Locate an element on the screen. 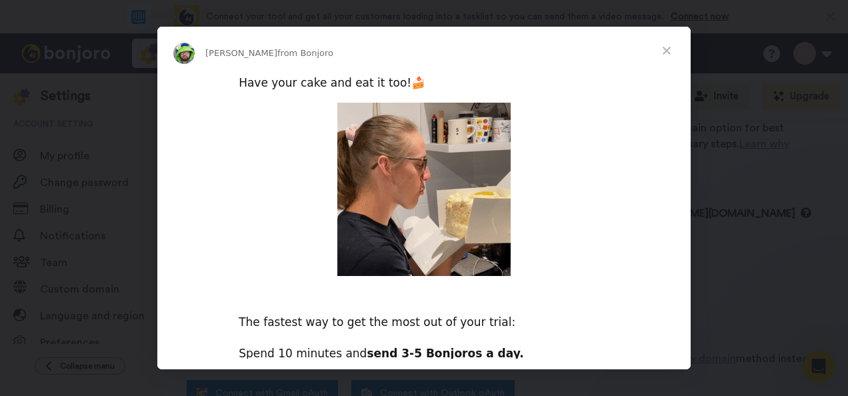  span: Close is located at coordinates (666, 51).